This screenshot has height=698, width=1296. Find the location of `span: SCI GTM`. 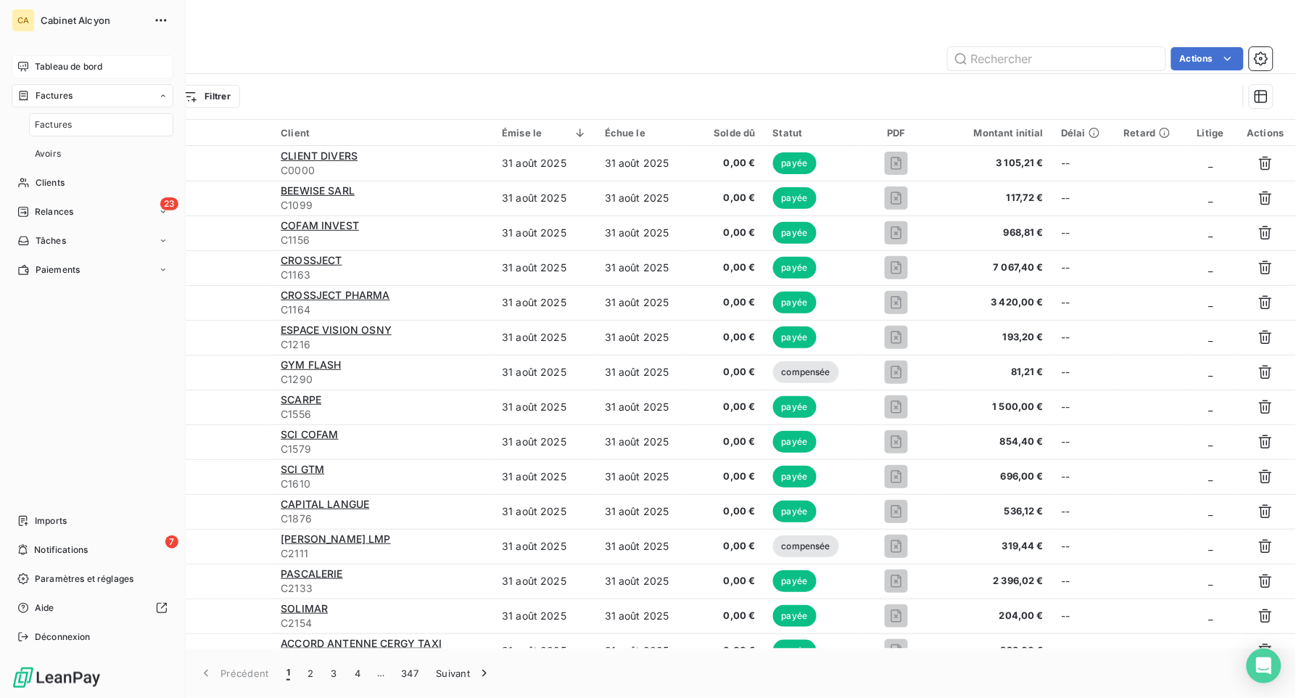

span: SCI GTM is located at coordinates (302, 468).